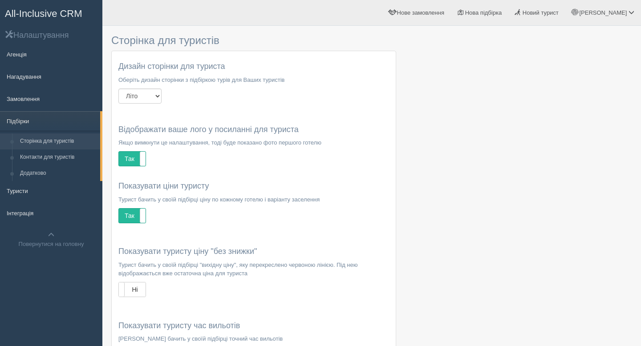  What do you see at coordinates (58, 174) in the screenshot?
I see `a: Додатково` at bounding box center [58, 174].